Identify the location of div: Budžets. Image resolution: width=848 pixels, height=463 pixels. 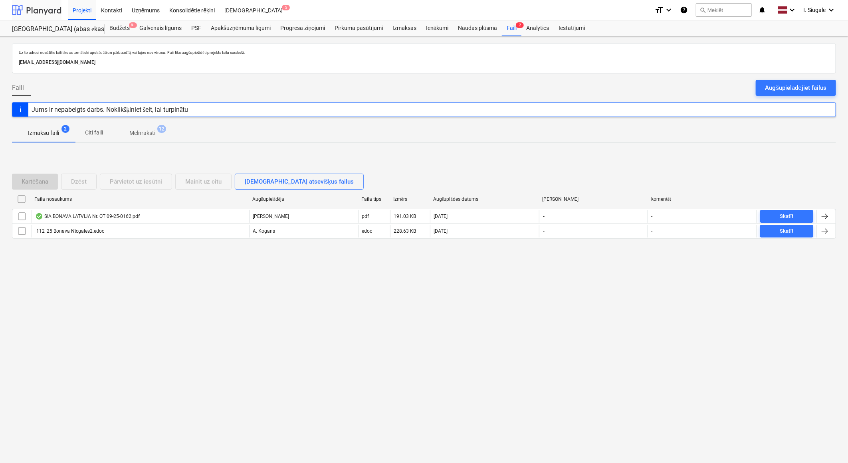
(119, 28).